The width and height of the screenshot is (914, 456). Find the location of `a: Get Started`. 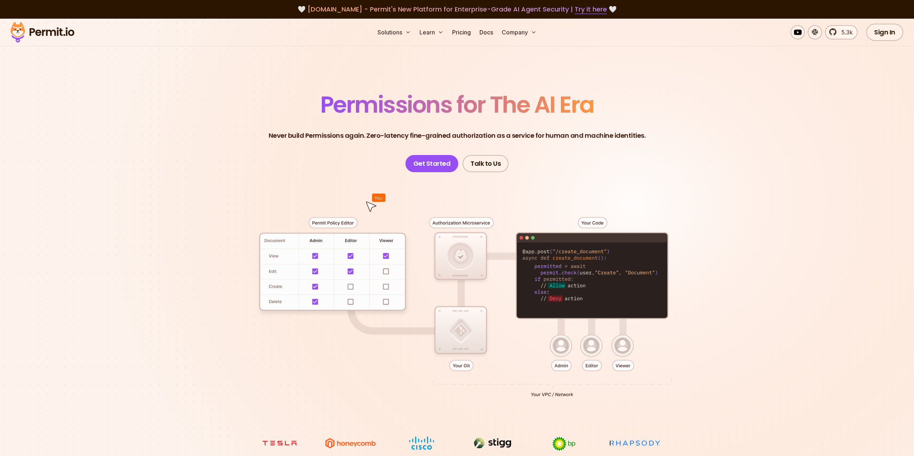

a: Get Started is located at coordinates (432, 164).